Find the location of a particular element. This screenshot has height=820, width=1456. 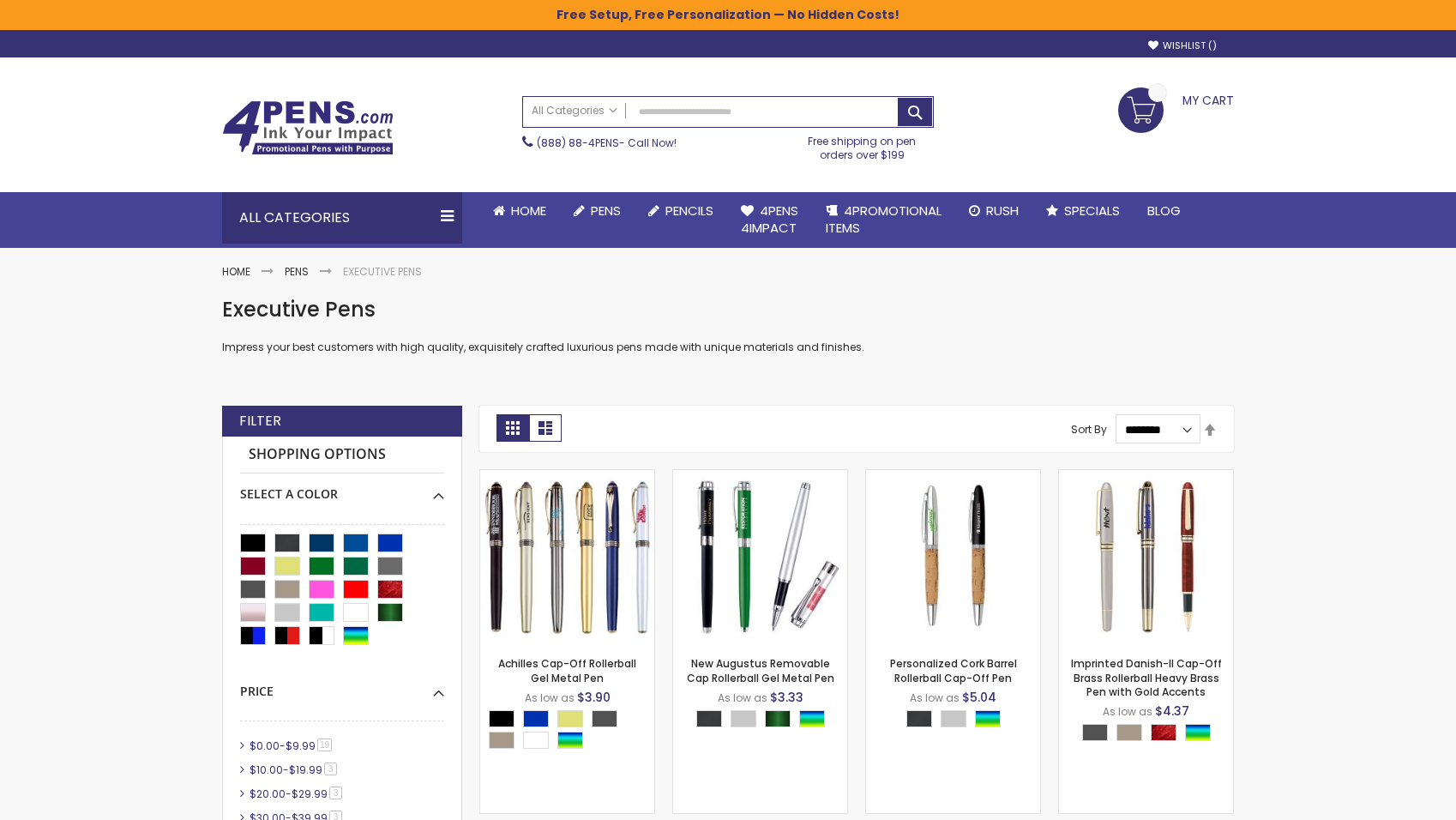

span: $9.99 is located at coordinates (300, 746).